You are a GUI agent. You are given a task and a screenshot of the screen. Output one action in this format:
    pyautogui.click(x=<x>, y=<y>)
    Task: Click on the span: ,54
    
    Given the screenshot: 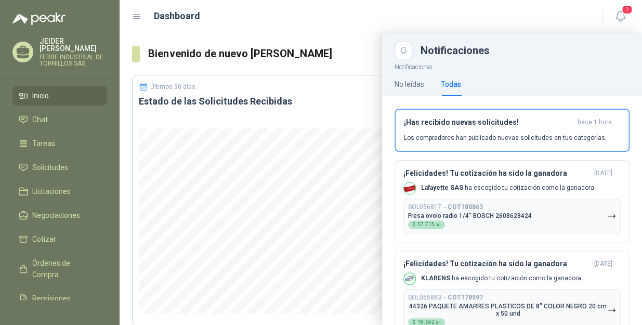 What is the action you would take?
    pyautogui.click(x=438, y=322)
    